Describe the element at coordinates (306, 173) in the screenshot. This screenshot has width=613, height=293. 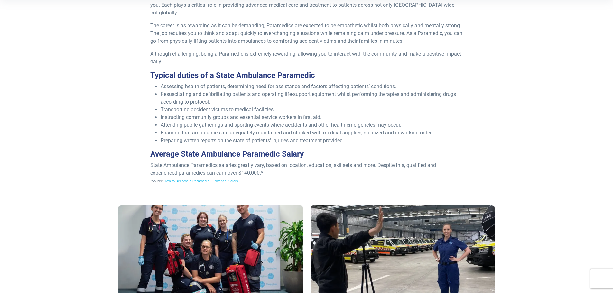
I see `p: State Ambulance Paramedics salaries greatly vary, based on location, education, skillsets and mor...` at that location.